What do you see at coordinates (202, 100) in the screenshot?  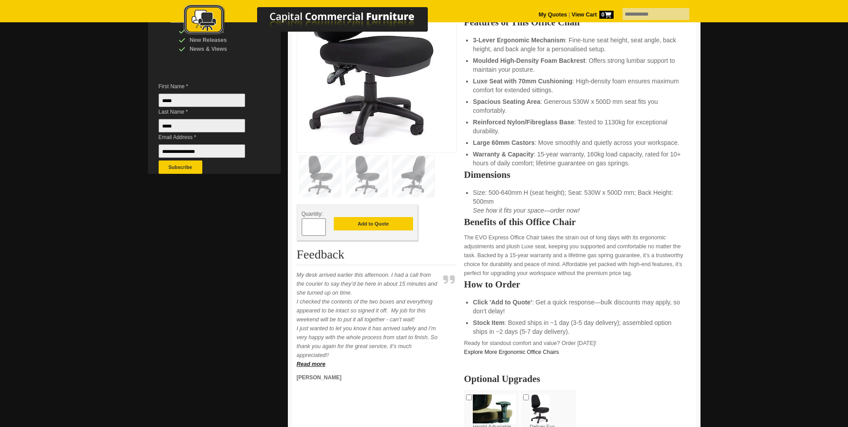 I see `input: First Name *` at bounding box center [202, 100].